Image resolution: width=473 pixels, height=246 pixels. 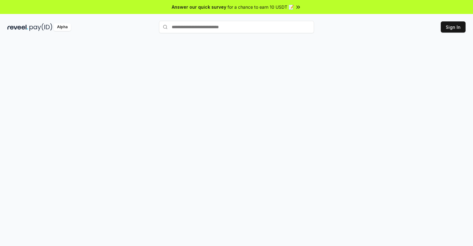 I want to click on div: Alpha, so click(x=62, y=27).